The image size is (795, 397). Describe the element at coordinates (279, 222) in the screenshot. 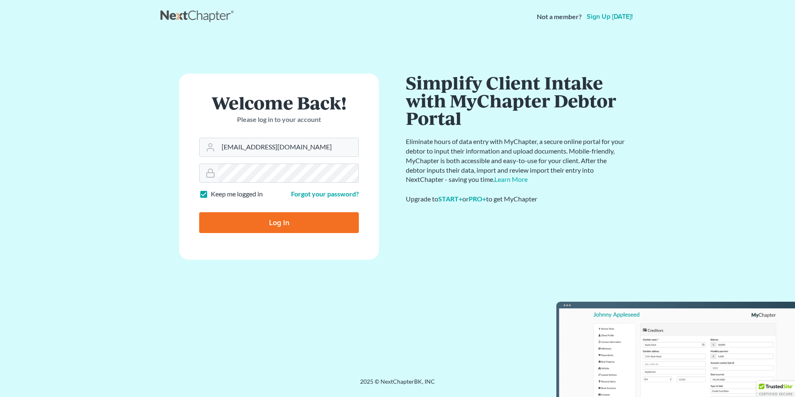

I see `input: Log In` at that location.